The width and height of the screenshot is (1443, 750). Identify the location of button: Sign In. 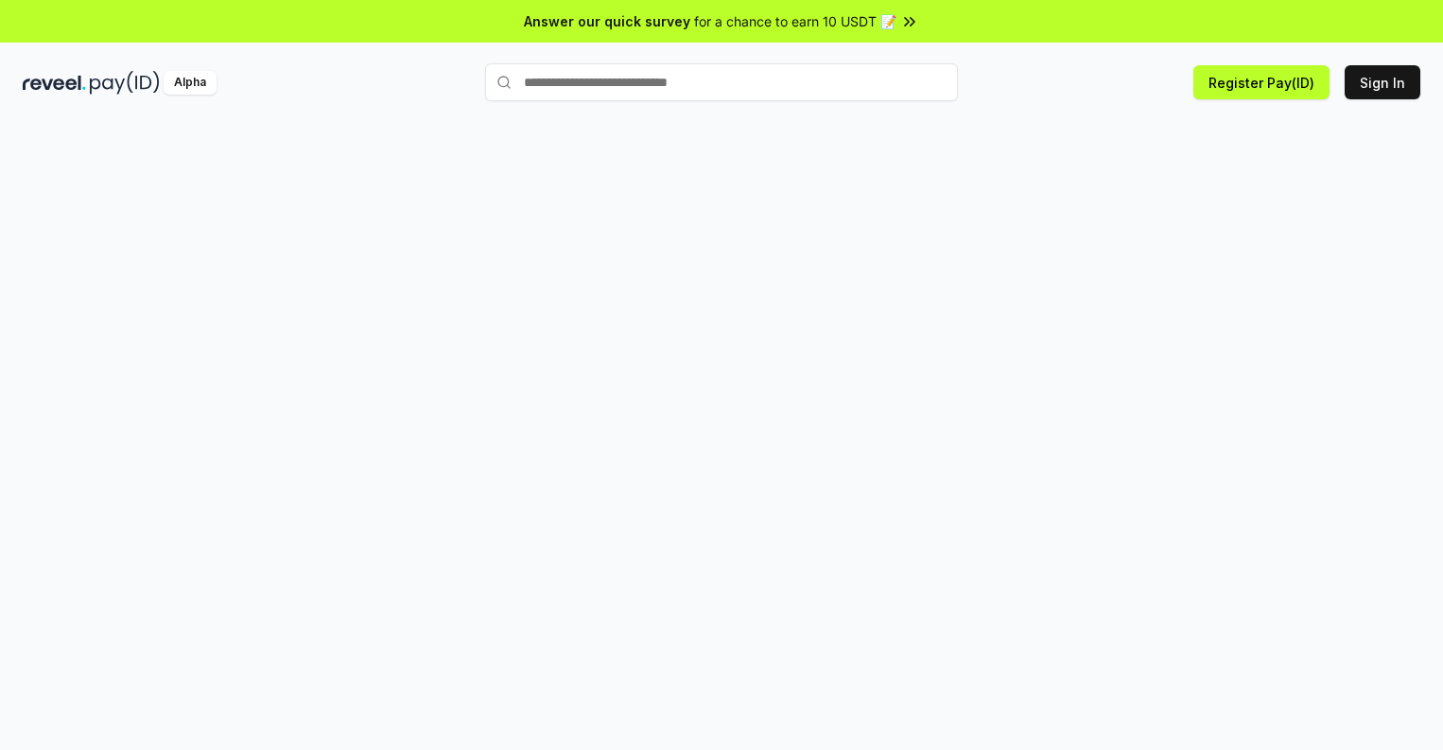
(1382, 82).